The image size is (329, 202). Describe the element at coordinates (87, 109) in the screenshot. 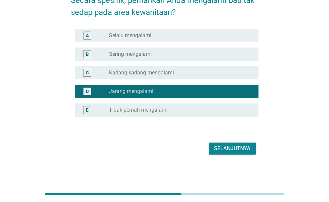

I see `div: E` at that location.